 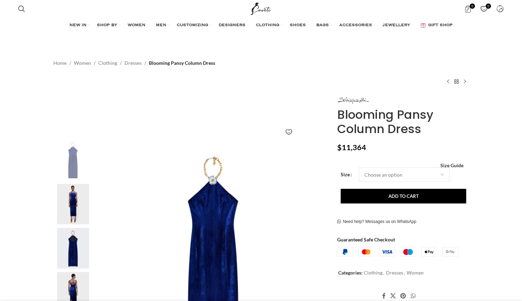 What do you see at coordinates (323, 25) in the screenshot?
I see `span: BAGS` at bounding box center [323, 25].